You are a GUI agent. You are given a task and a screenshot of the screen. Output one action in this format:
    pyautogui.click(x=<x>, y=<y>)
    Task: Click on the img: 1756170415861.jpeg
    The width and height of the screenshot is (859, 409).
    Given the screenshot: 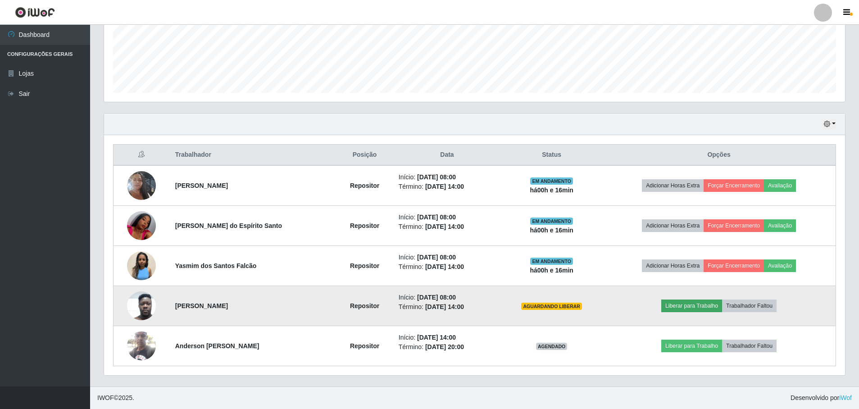 What is the action you would take?
    pyautogui.click(x=141, y=345)
    